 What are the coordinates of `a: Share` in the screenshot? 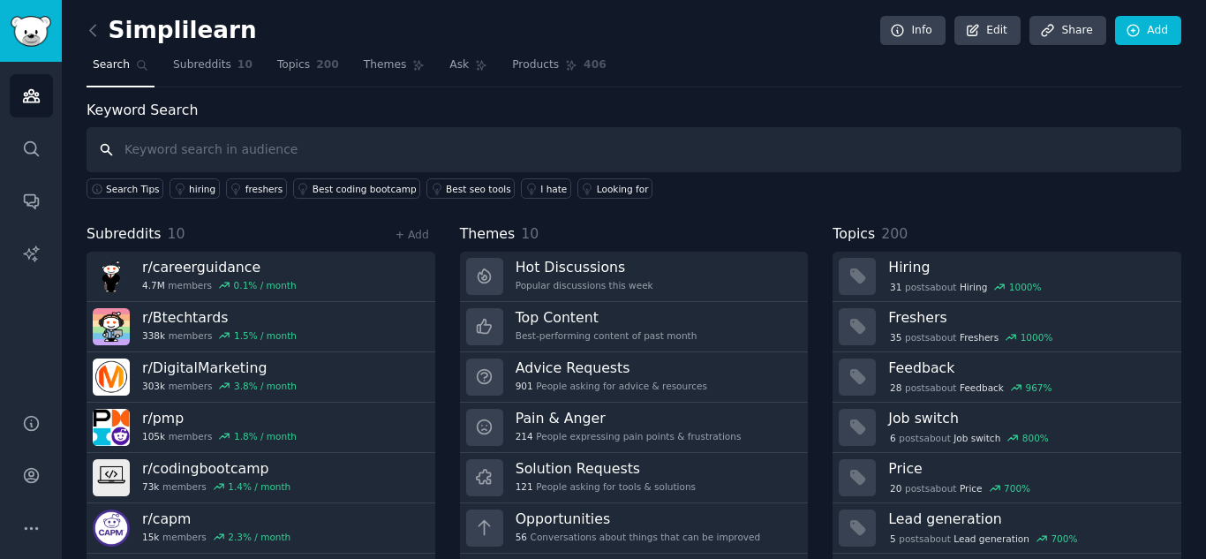 It's located at (1067, 31).